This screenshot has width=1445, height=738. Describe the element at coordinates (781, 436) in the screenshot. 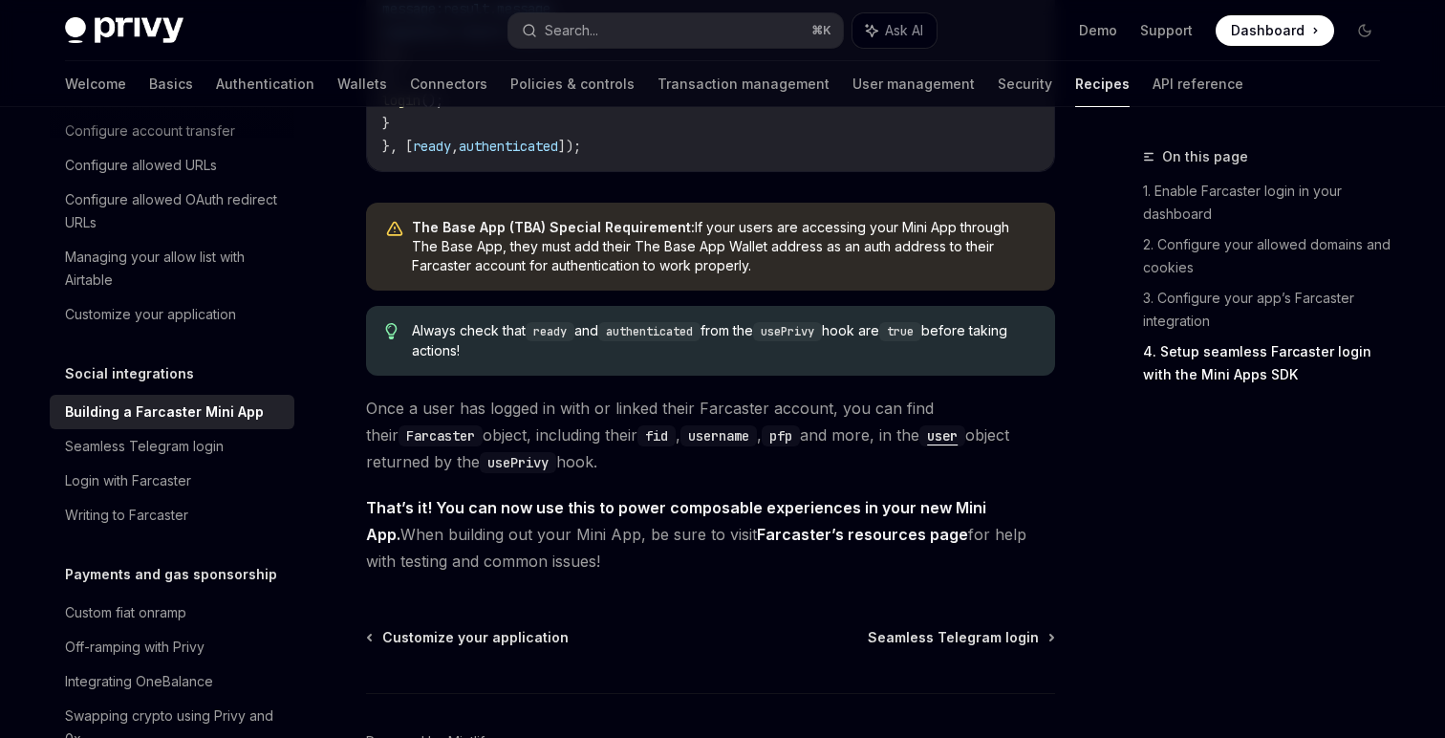

I see `code: pfp` at that location.